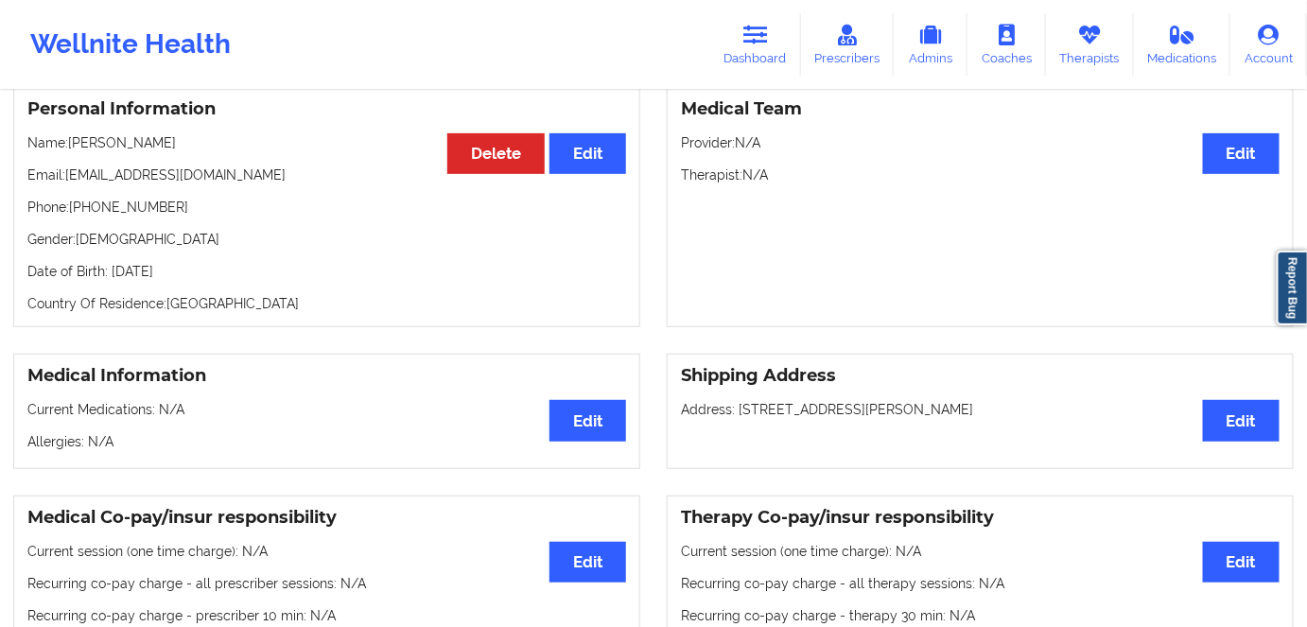 The image size is (1307, 627). I want to click on p: Therapist: N/A, so click(980, 175).